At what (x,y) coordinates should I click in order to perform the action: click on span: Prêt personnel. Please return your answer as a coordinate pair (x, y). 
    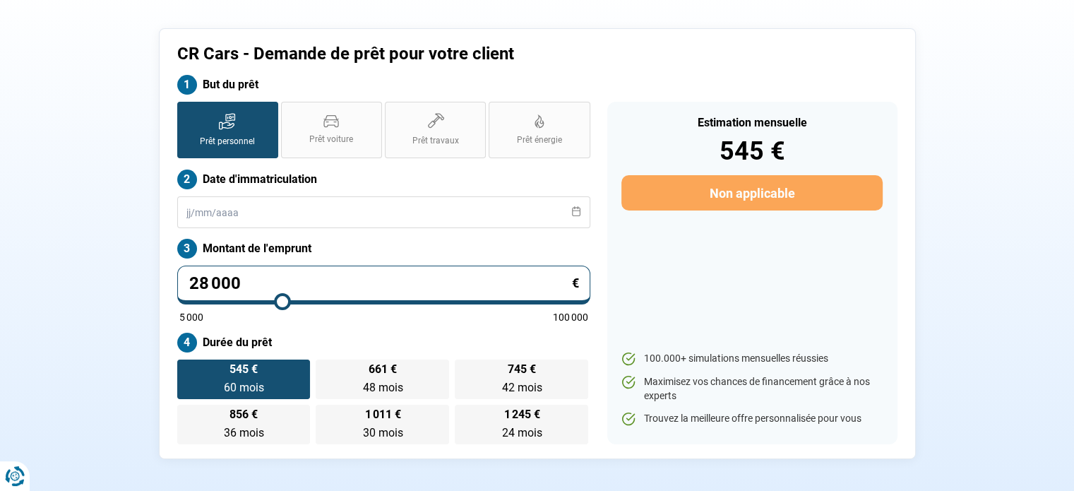
    Looking at the image, I should click on (227, 141).